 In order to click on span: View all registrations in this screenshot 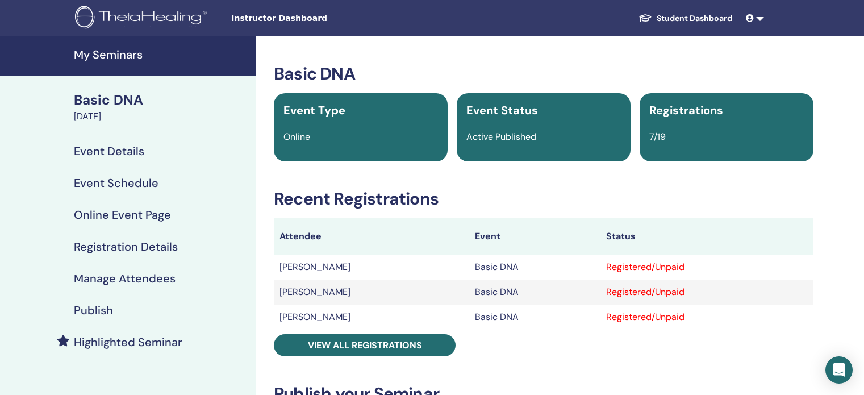, I will do `click(365, 345)`.